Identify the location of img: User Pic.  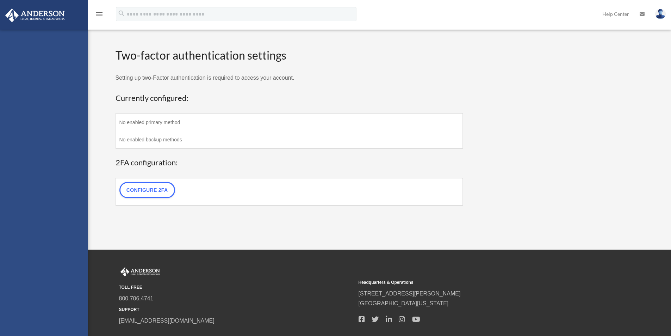
(661, 14).